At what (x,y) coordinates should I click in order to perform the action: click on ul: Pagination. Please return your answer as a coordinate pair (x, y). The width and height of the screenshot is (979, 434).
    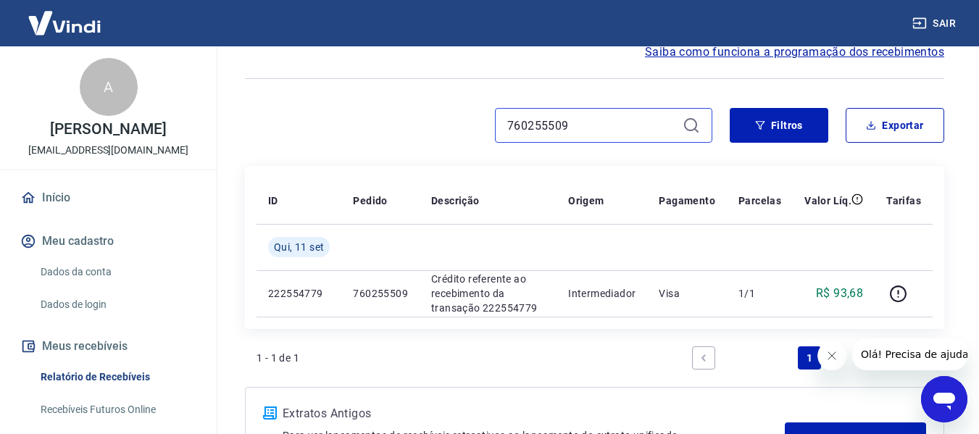
    Looking at the image, I should click on (810, 358).